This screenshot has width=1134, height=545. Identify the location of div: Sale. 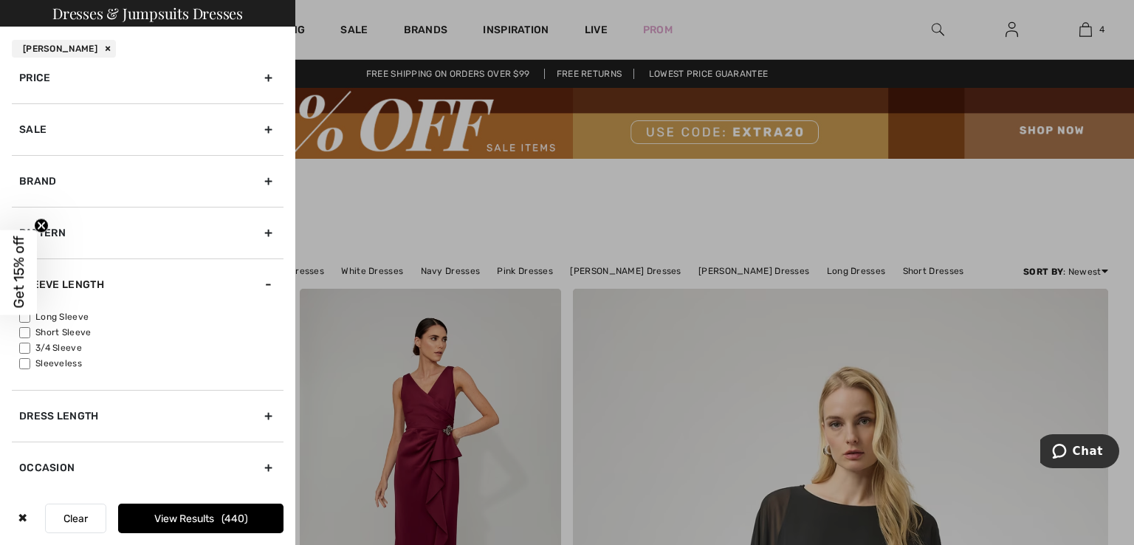
(148, 129).